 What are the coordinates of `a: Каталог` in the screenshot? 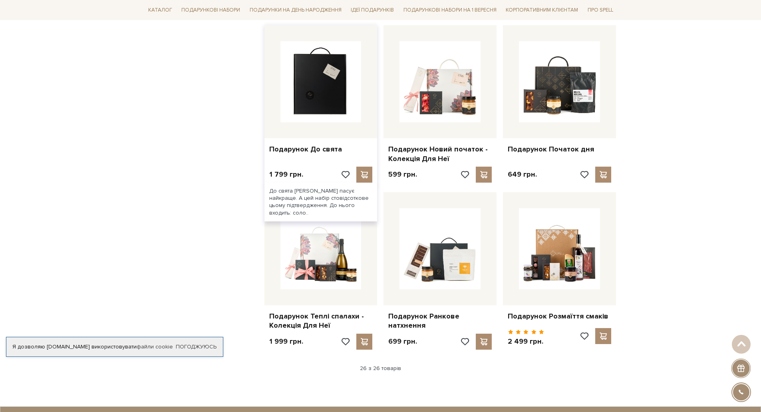 It's located at (160, 10).